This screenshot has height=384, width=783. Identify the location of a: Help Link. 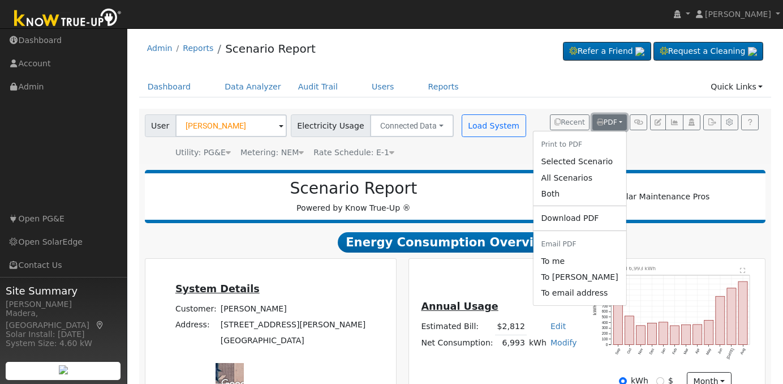
(750, 122).